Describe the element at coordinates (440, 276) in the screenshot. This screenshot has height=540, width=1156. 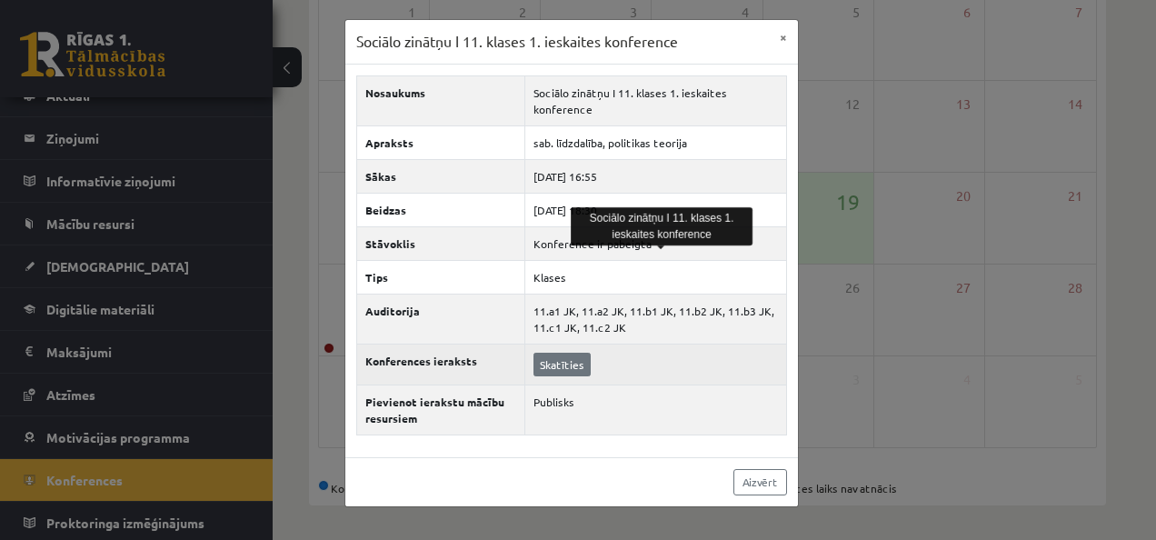
I see `th: Tips` at that location.